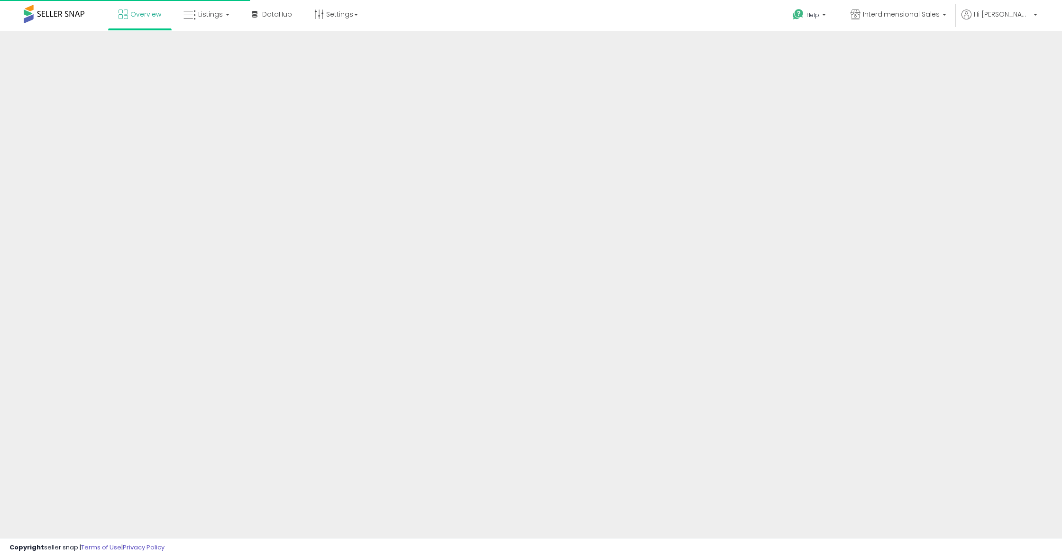  What do you see at coordinates (810, 16) in the screenshot?
I see `a: Help` at bounding box center [810, 16].